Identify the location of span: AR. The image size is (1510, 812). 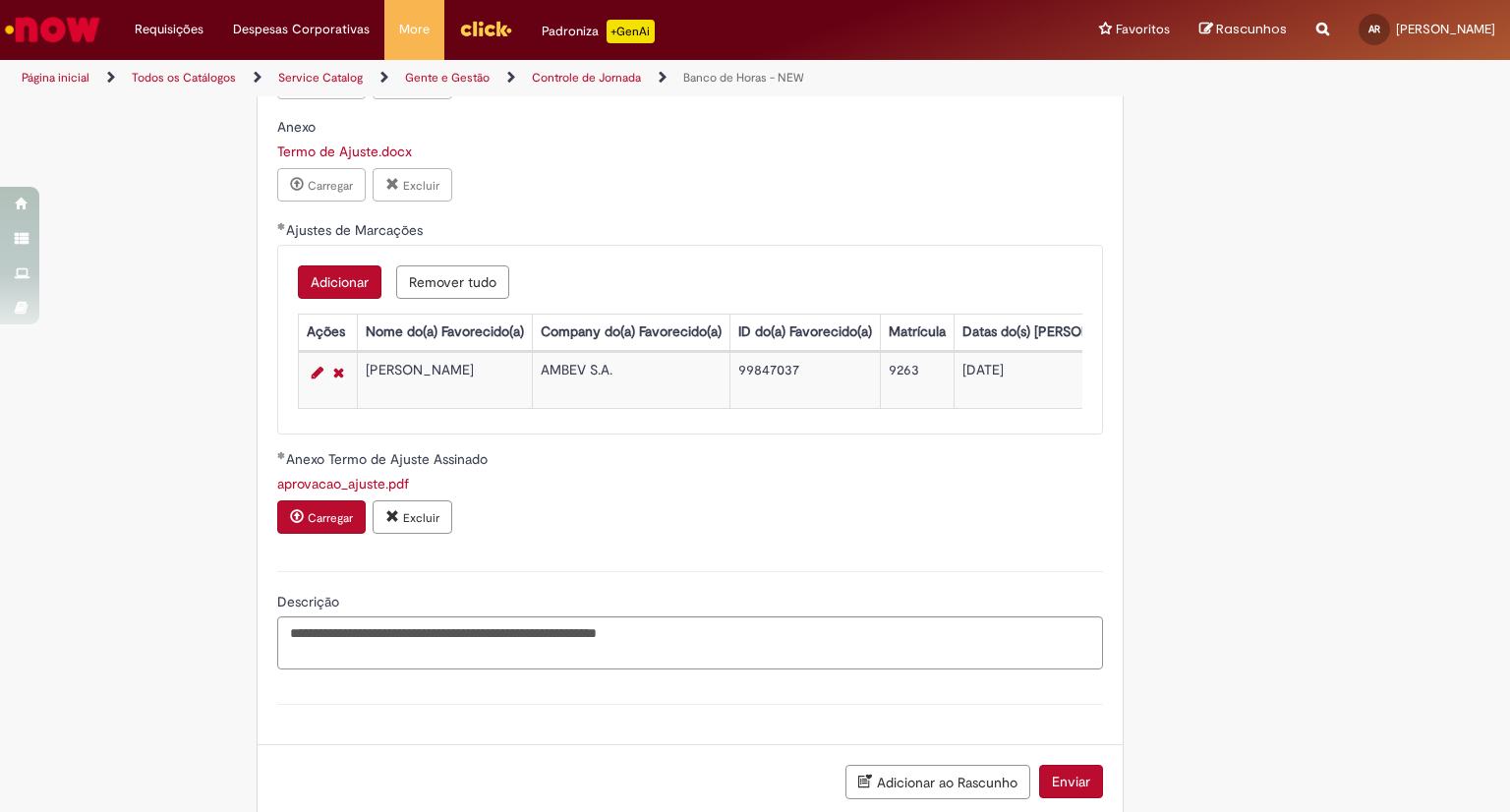
(1375, 29).